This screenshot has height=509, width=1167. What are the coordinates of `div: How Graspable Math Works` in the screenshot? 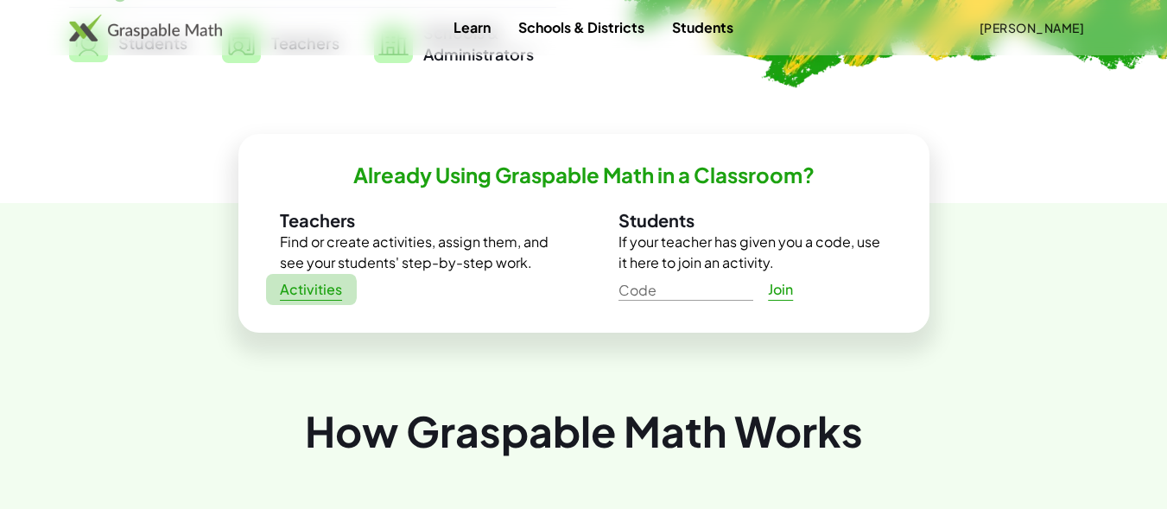 It's located at (583, 430).